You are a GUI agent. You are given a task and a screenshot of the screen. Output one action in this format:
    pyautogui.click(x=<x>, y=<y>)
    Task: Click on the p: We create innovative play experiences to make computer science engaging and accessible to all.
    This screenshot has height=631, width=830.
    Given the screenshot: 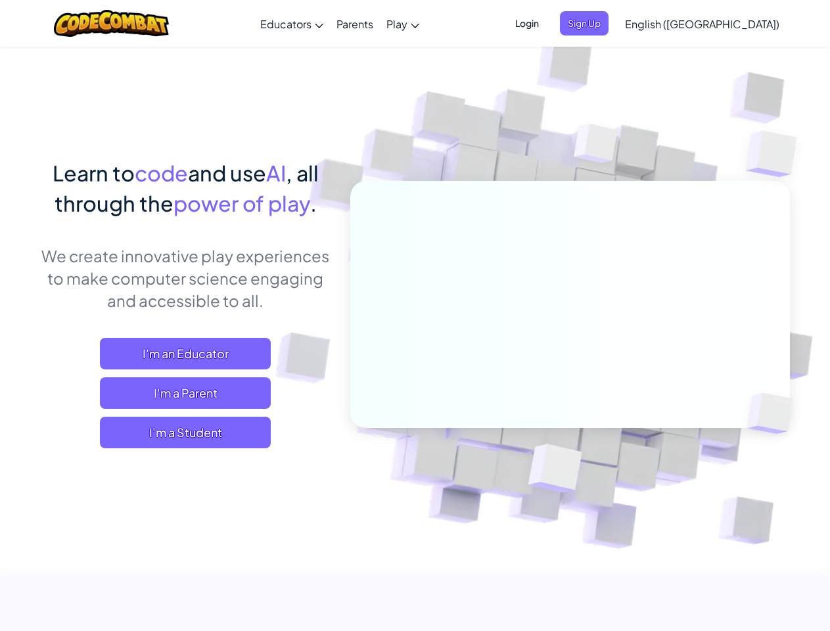 What is the action you would take?
    pyautogui.click(x=185, y=278)
    